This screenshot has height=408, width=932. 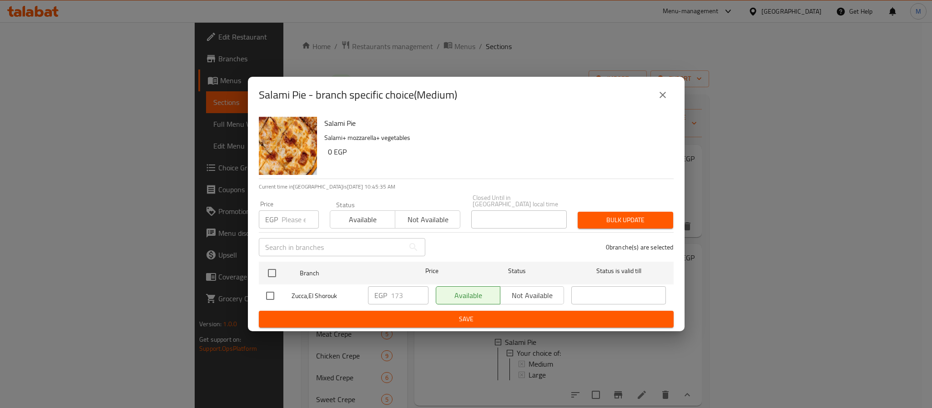 I want to click on button: close, so click(x=663, y=95).